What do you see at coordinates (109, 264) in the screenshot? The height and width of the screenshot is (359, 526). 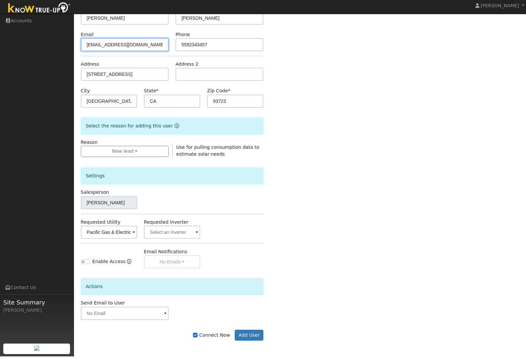 I see `label: Enable Access` at bounding box center [109, 264].